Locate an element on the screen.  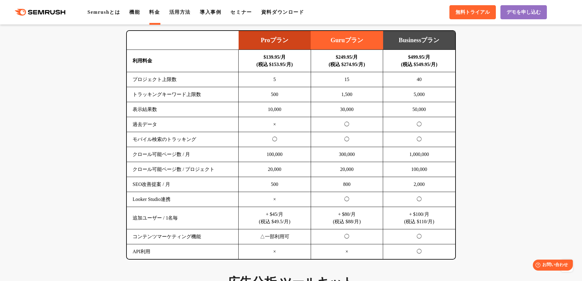
a: Semrushとは is located at coordinates (104, 12).